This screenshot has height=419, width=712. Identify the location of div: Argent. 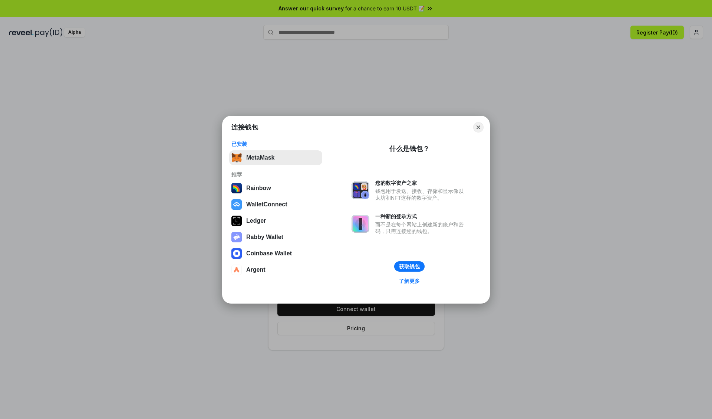
(256, 270).